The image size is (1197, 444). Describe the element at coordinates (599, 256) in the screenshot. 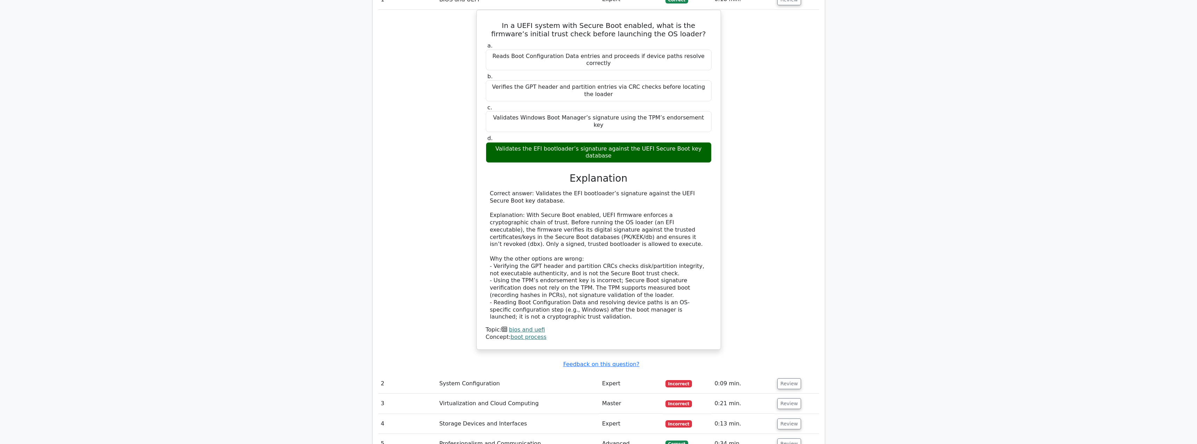

I see `div: Correct answer: Validates the EFI bootloader’s signature against the UEFI Secure Boot key databas...` at that location.